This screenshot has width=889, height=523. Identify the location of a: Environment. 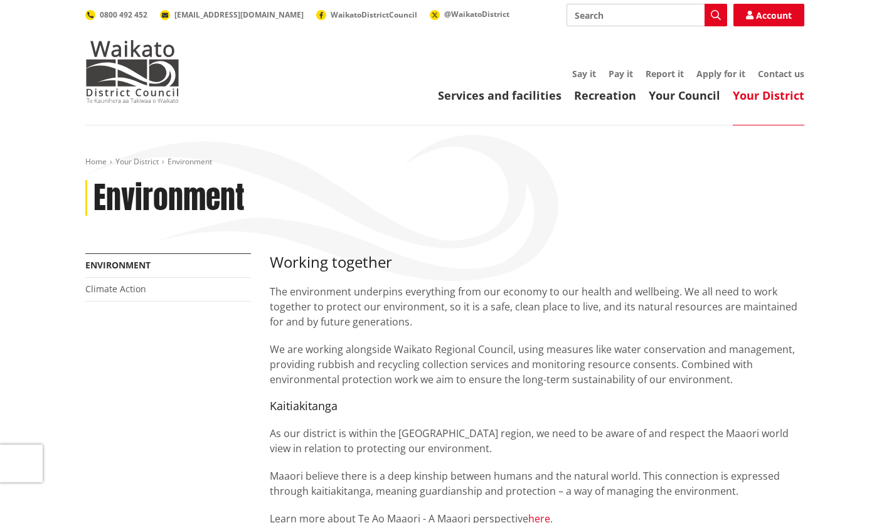
(118, 265).